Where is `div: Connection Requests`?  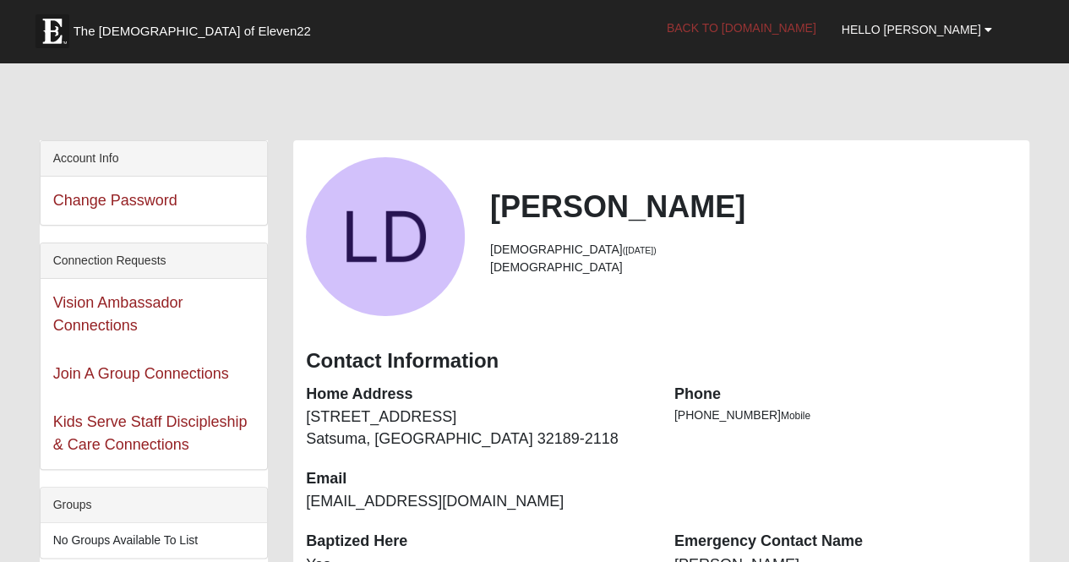
div: Connection Requests is located at coordinates (154, 261).